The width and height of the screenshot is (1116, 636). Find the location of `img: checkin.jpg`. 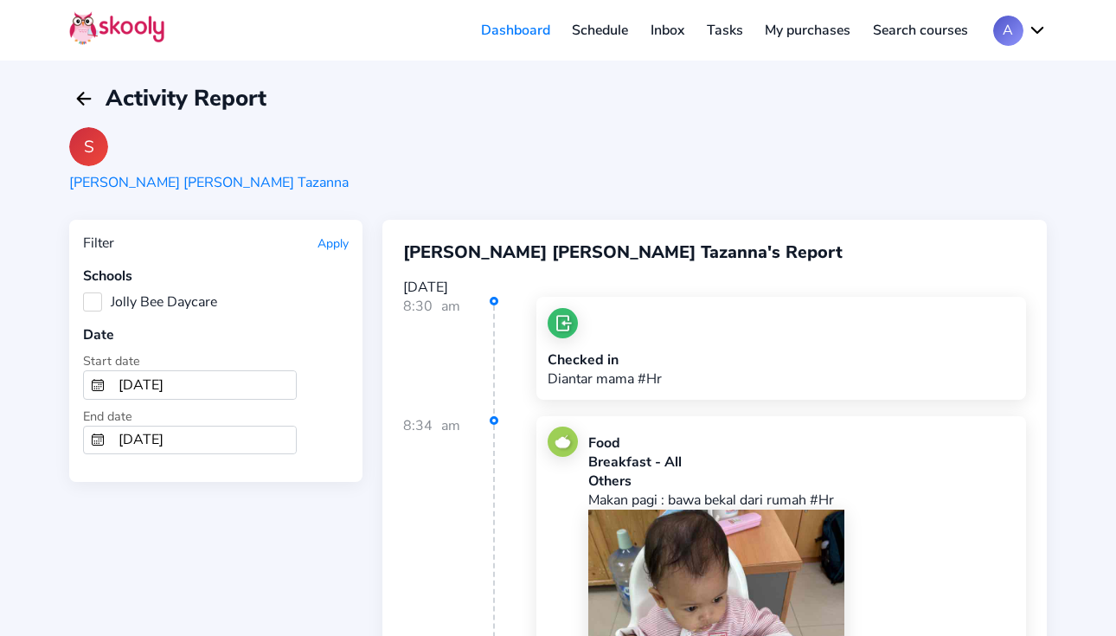

img: checkin.jpg is located at coordinates (562, 323).